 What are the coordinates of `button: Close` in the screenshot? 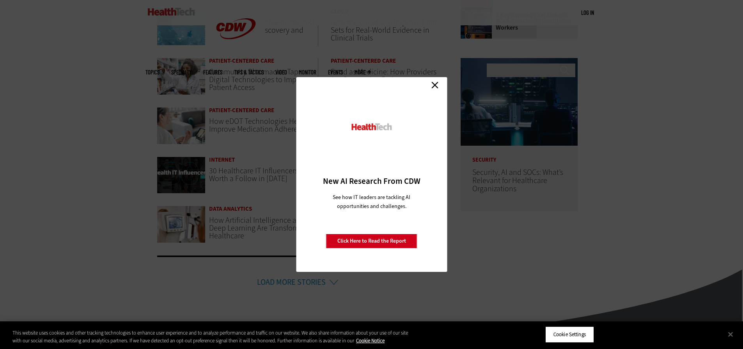 It's located at (731, 335).